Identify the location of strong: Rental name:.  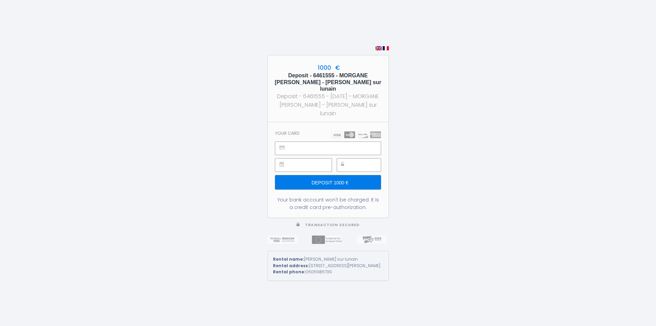
(288, 259).